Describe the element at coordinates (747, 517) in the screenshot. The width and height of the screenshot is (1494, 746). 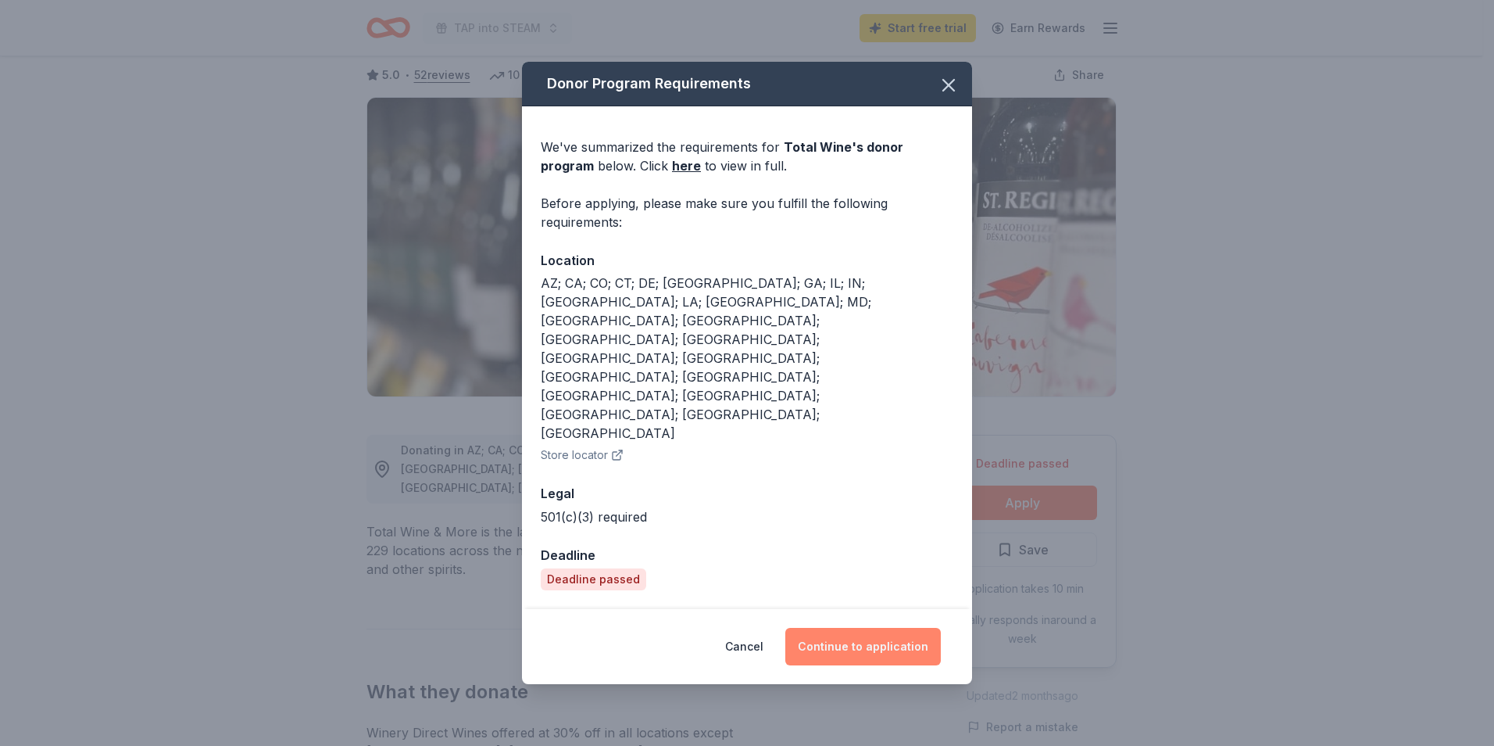
I see `div: 501(c)(3) required` at that location.